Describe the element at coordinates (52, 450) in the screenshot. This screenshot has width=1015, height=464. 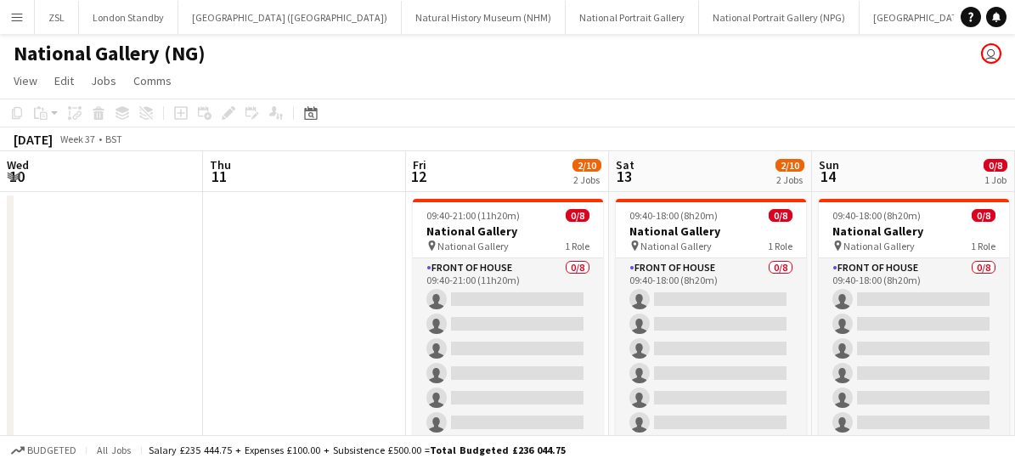
I see `span: Budgeted` at that location.